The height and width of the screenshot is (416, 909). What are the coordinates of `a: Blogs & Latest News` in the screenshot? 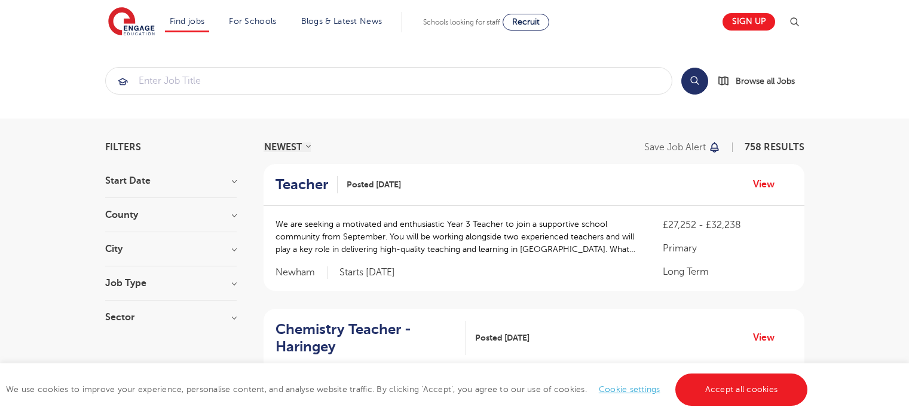 It's located at (342, 21).